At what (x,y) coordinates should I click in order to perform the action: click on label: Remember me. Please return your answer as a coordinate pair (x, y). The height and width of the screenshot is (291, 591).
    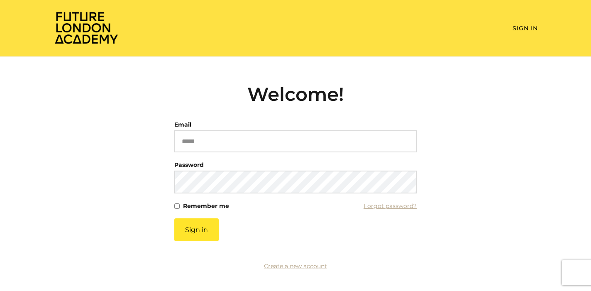
    Looking at the image, I should click on (206, 206).